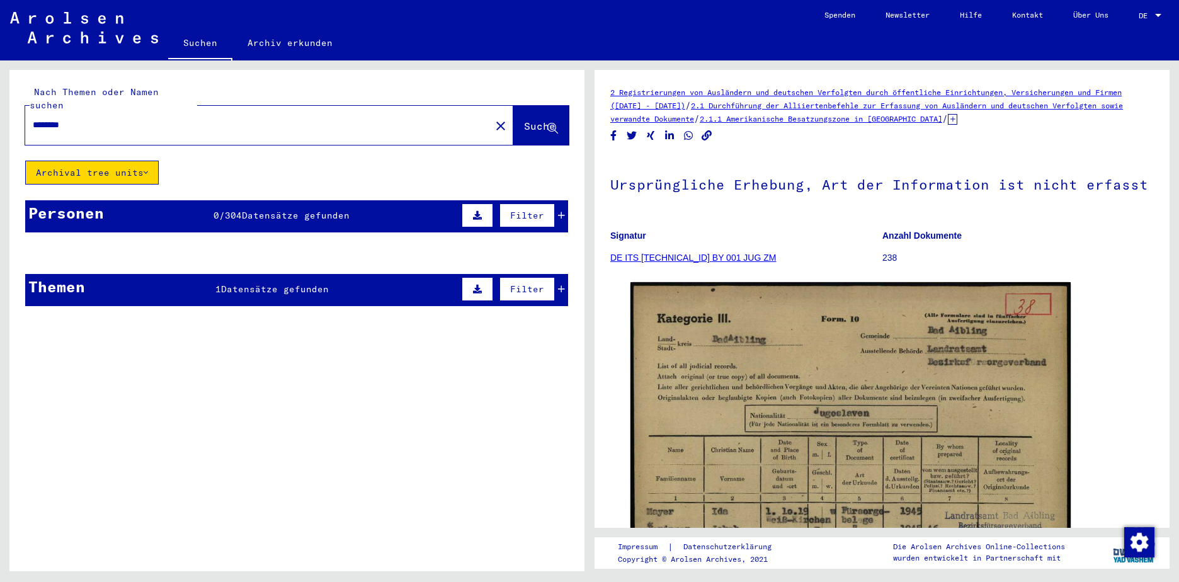  What do you see at coordinates (730, 547) in the screenshot?
I see `a: Datenschutzerklärung` at bounding box center [730, 547].